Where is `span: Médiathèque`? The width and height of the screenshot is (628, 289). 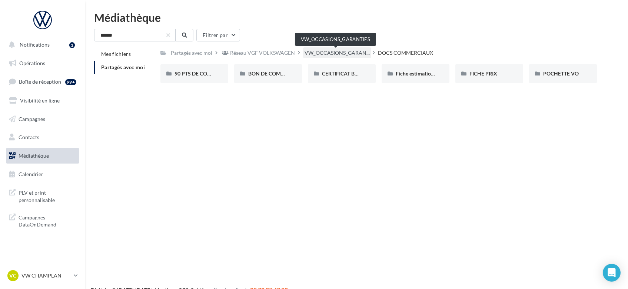
span: Médiathèque is located at coordinates (34, 156).